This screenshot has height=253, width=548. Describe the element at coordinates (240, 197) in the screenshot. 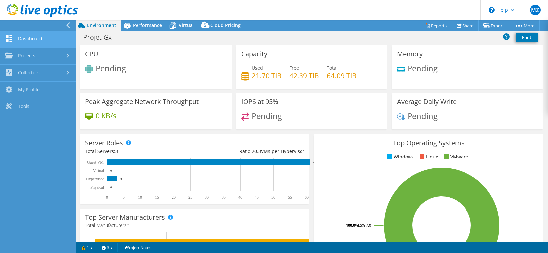

I see `text: 40` at that location.